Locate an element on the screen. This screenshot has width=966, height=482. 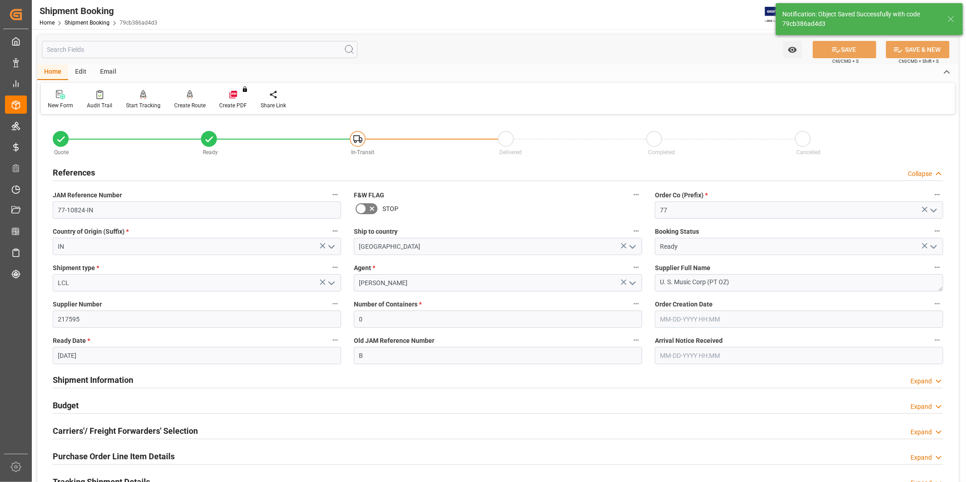
button: Order Creation Date is located at coordinates (937, 304).